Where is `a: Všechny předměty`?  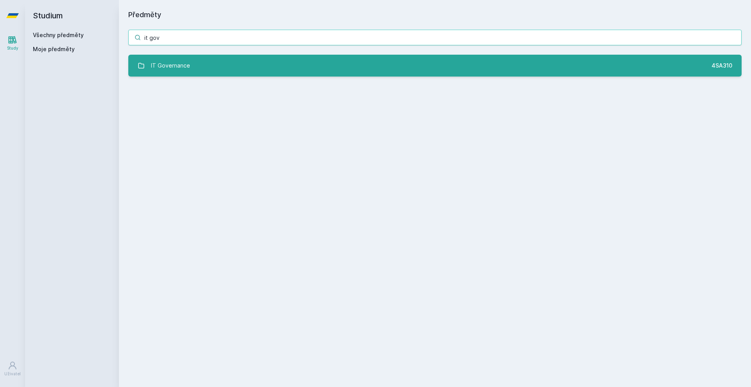 a: Všechny předměty is located at coordinates (58, 35).